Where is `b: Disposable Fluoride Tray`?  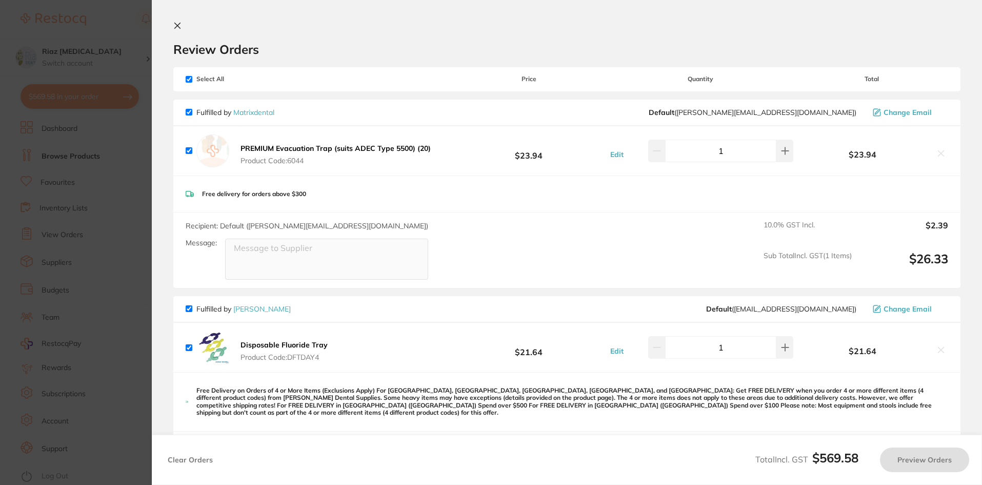
b: Disposable Fluoride Tray is located at coordinates (284, 345).